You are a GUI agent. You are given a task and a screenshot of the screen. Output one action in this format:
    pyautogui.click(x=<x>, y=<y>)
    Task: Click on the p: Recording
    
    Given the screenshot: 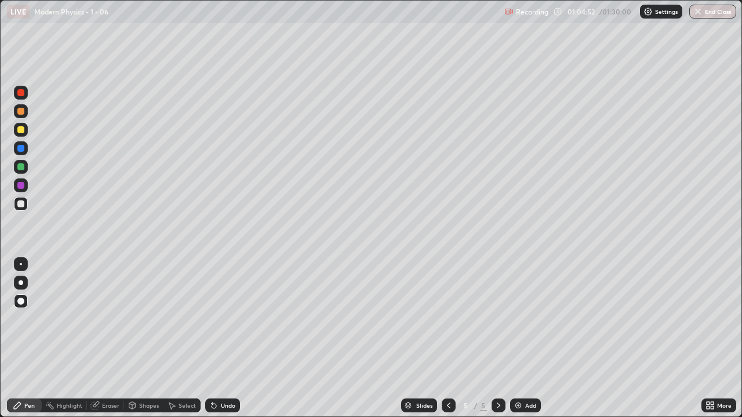 What is the action you would take?
    pyautogui.click(x=532, y=12)
    